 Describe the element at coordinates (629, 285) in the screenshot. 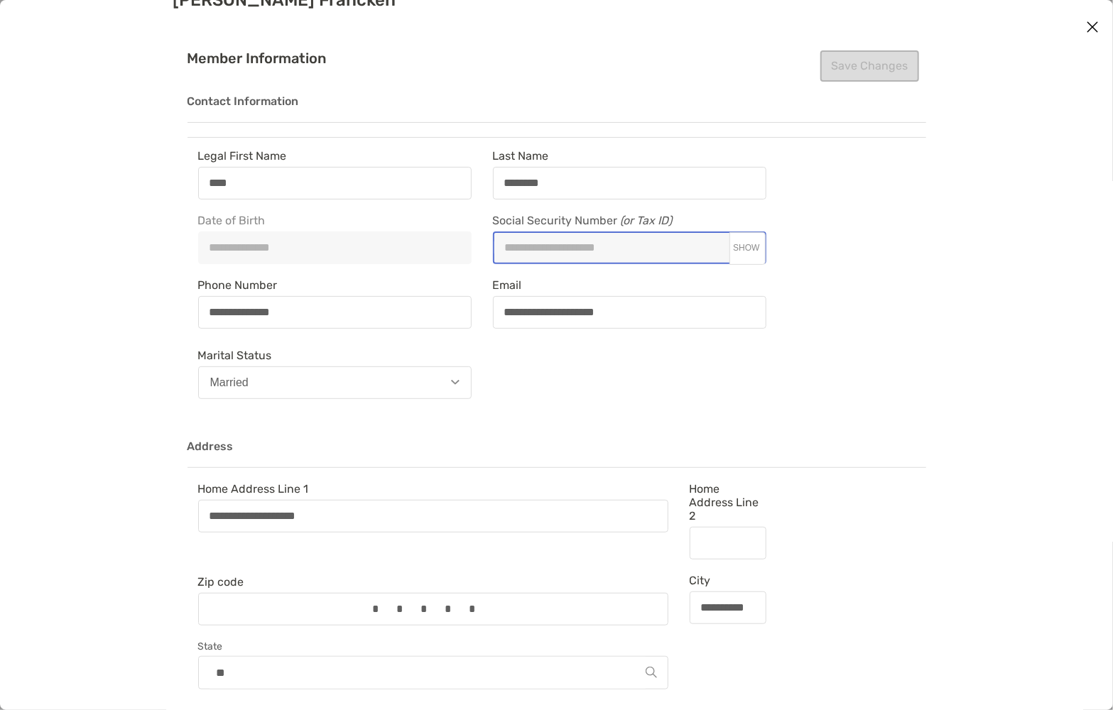

I see `span: Email` at that location.